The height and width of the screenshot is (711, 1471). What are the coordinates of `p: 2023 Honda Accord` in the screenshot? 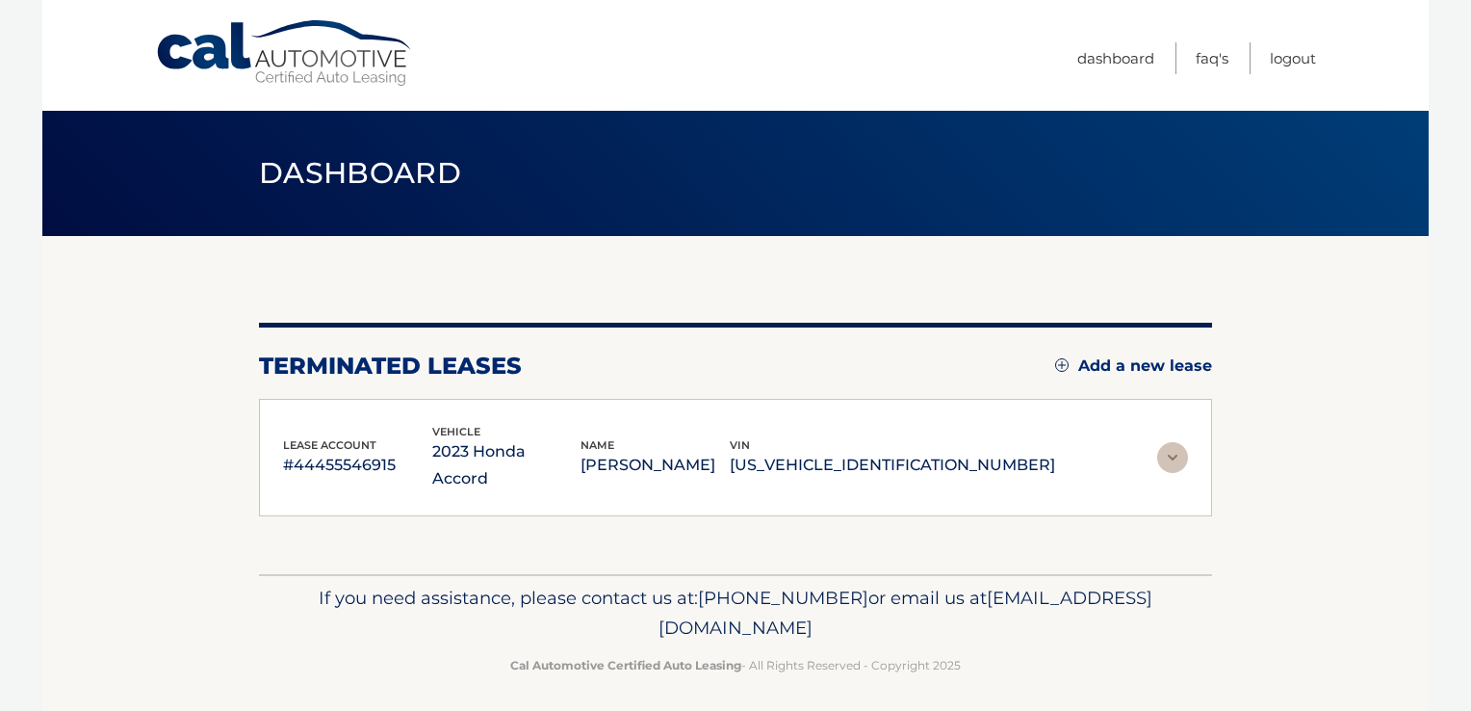 It's located at (506, 465).